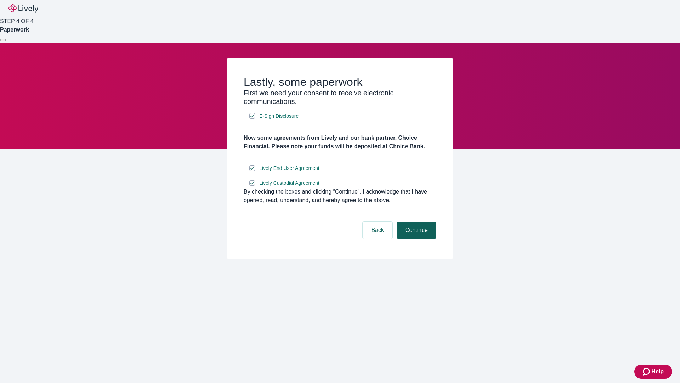  I want to click on button: Back, so click(378, 230).